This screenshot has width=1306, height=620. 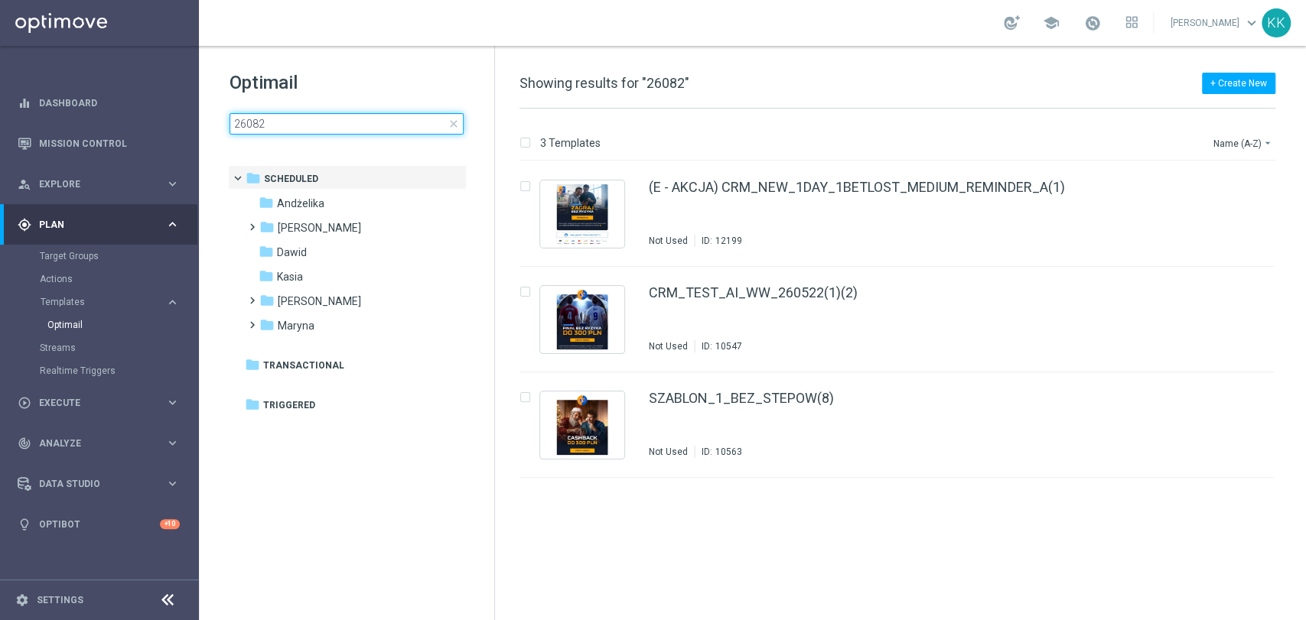 I want to click on h1: Optimail, so click(x=347, y=83).